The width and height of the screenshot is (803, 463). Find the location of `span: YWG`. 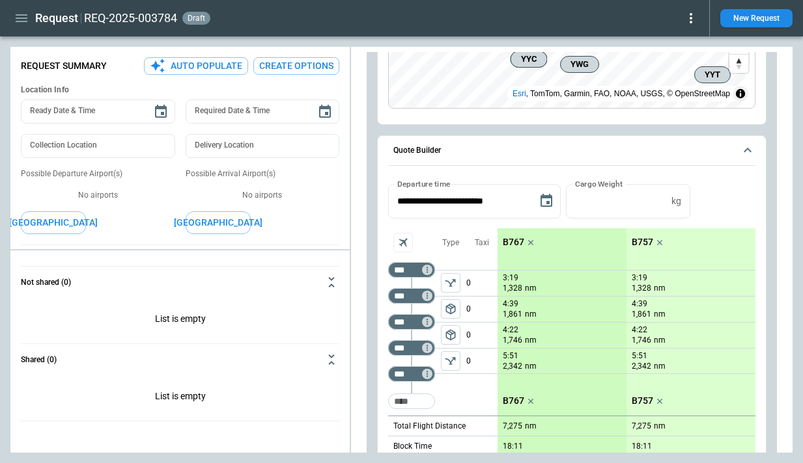

span: YWG is located at coordinates (579, 64).